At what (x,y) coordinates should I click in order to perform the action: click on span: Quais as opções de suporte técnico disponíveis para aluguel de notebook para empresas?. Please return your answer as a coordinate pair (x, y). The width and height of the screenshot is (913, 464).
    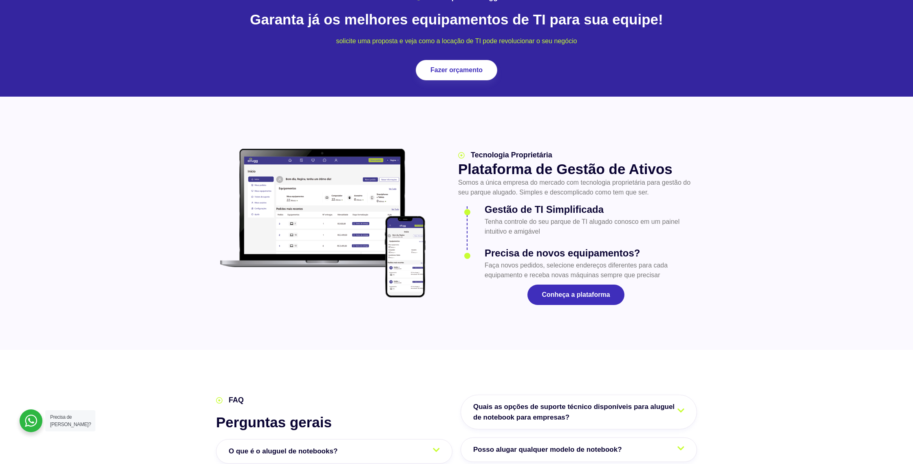
    Looking at the image, I should click on (579, 412).